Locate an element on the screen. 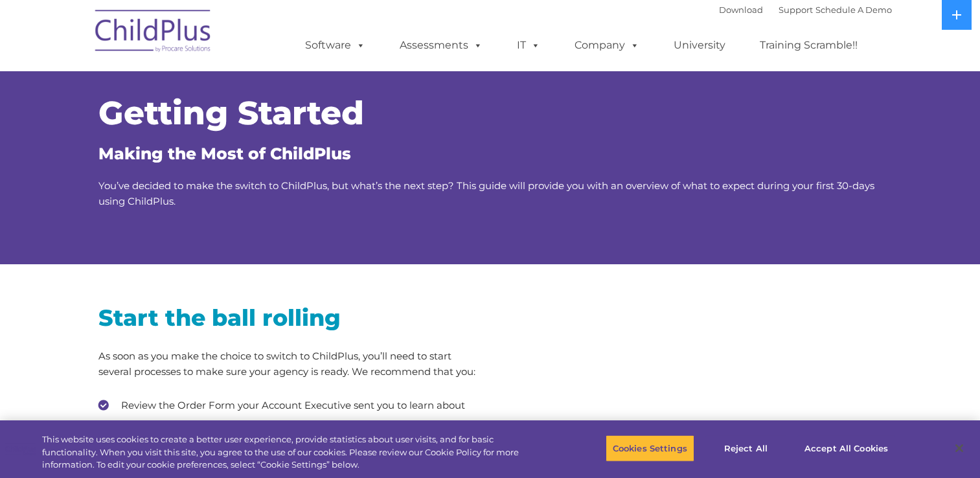 The width and height of the screenshot is (980, 478). div: This website uses cookies to create a better user experience, provide statistics about user visit... is located at coordinates (290, 452).